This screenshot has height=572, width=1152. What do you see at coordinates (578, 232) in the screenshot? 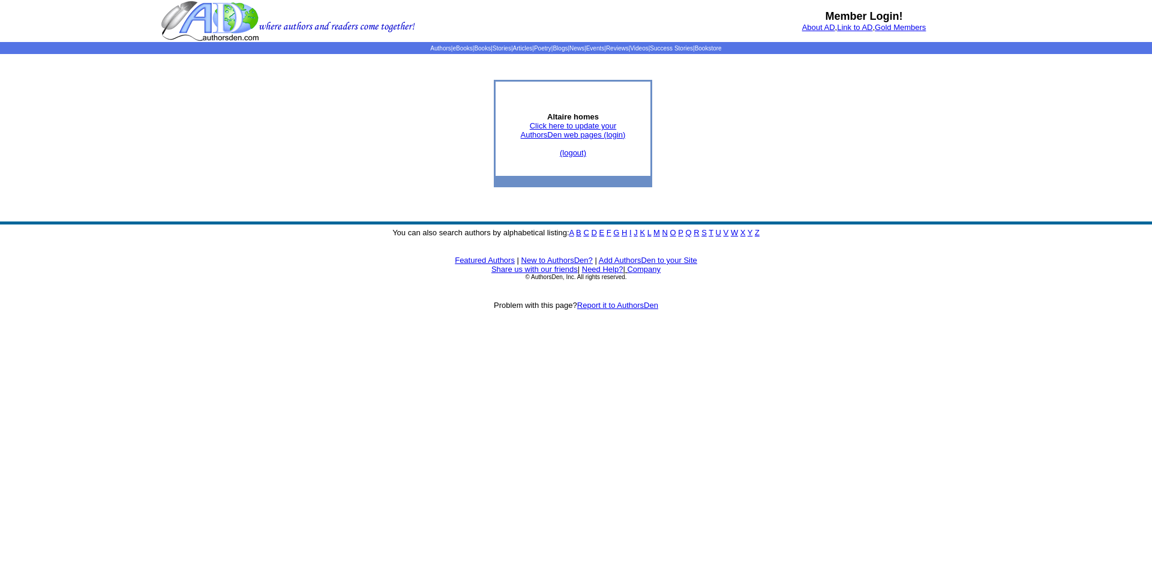
I see `a: B` at bounding box center [578, 232].